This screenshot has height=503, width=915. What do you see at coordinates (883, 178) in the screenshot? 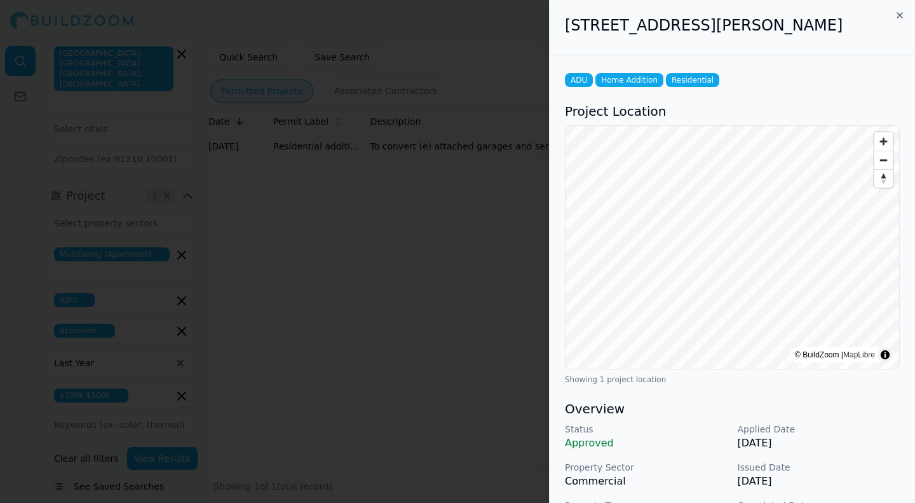
I see `button: Reset bearing to north` at bounding box center [883, 178].